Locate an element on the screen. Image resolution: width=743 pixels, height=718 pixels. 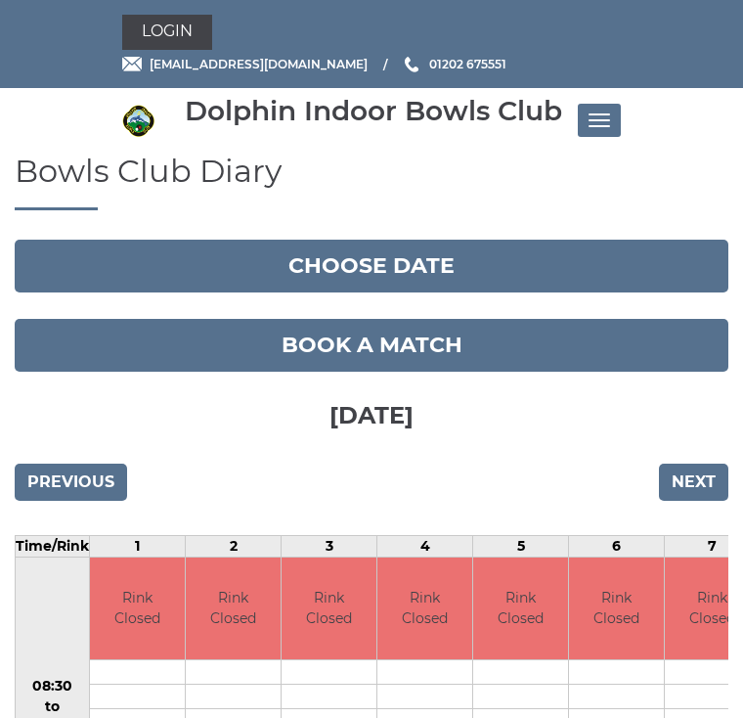
td: 6 is located at coordinates (617, 546).